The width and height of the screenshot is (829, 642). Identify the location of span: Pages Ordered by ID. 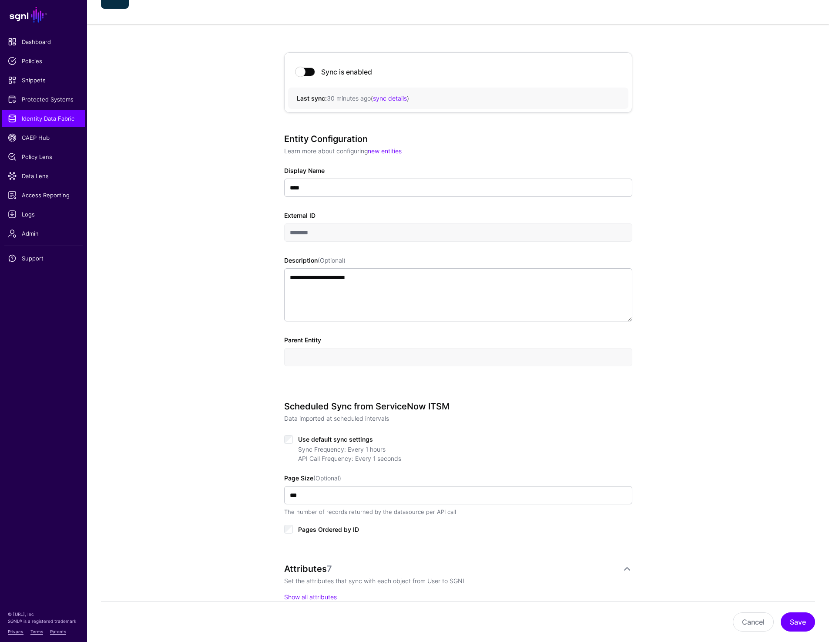
(329, 529).